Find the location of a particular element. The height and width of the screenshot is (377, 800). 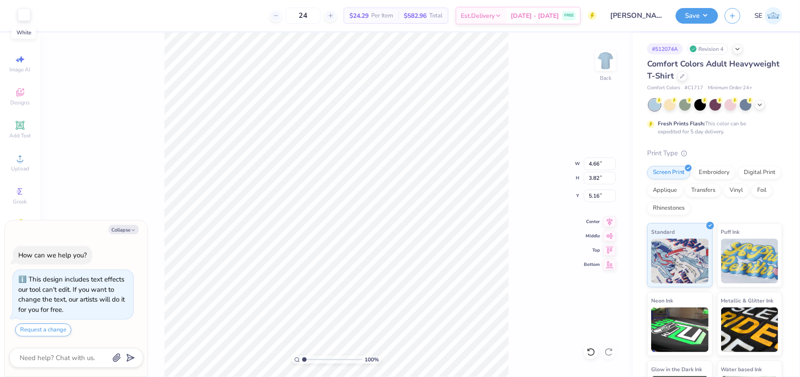

span: Add Text is located at coordinates (20, 135).